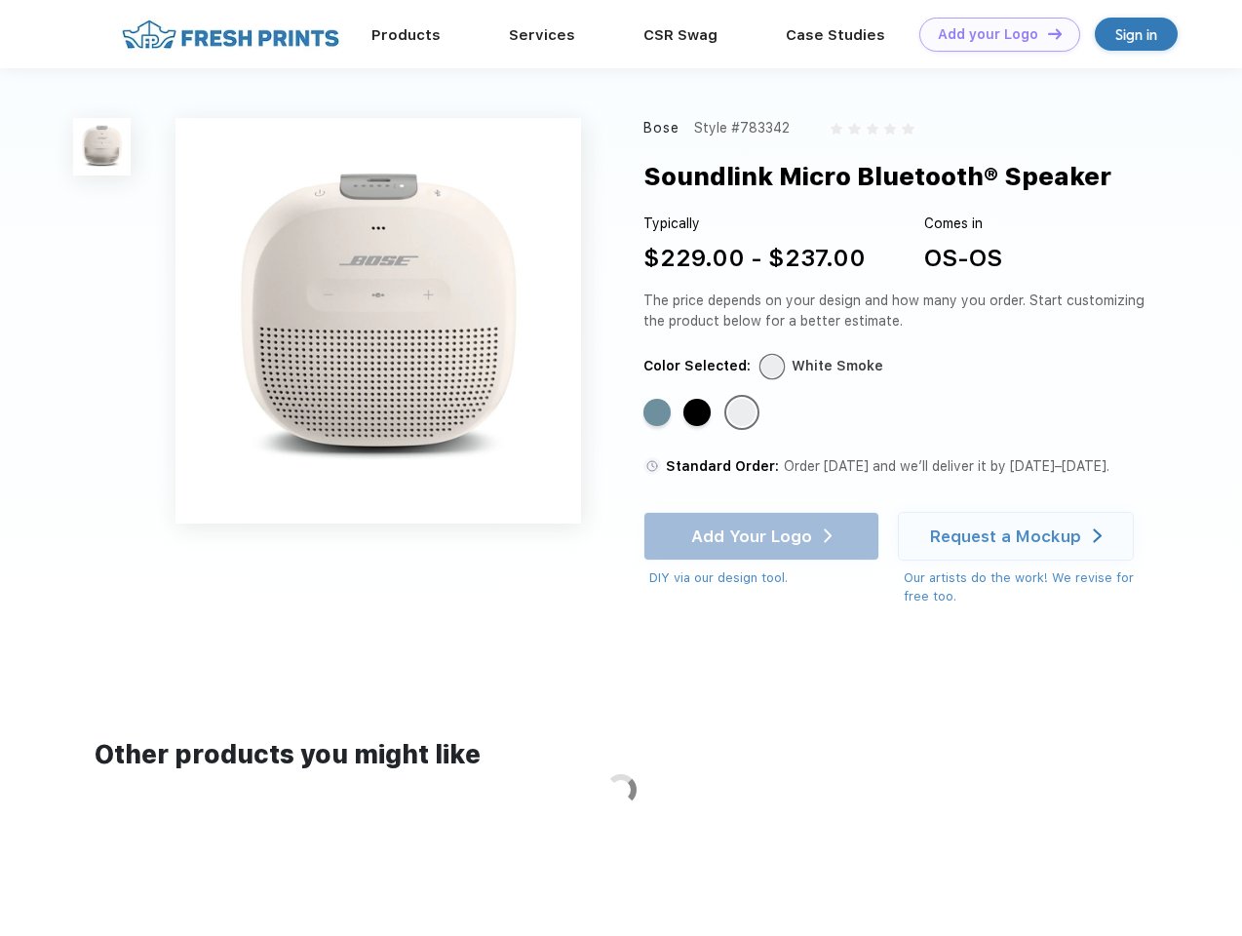 This screenshot has height=936, width=1242. Describe the element at coordinates (1136, 34) in the screenshot. I see `a: Sign in` at that location.